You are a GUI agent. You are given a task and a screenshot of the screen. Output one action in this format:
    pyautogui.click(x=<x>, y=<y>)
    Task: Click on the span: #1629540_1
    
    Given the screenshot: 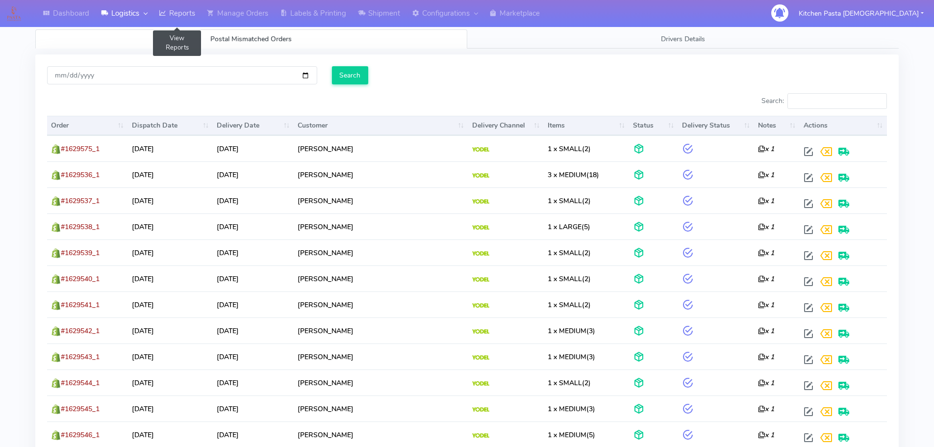 What is the action you would take?
    pyautogui.click(x=80, y=279)
    